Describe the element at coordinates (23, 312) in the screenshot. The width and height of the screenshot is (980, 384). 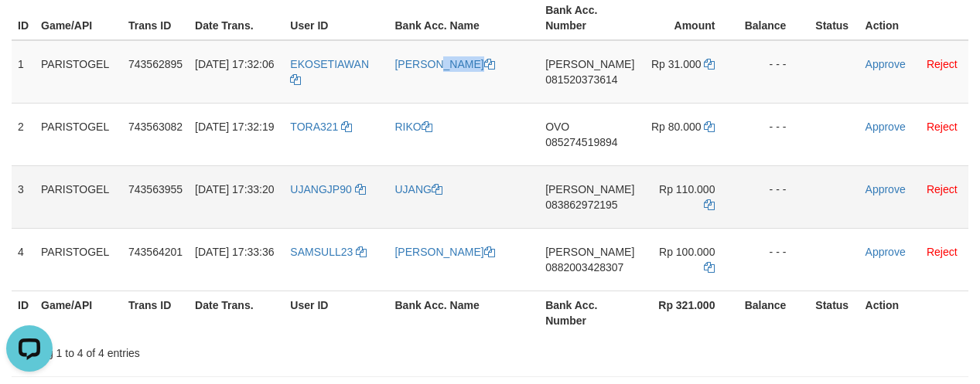
I see `th: ID` at that location.